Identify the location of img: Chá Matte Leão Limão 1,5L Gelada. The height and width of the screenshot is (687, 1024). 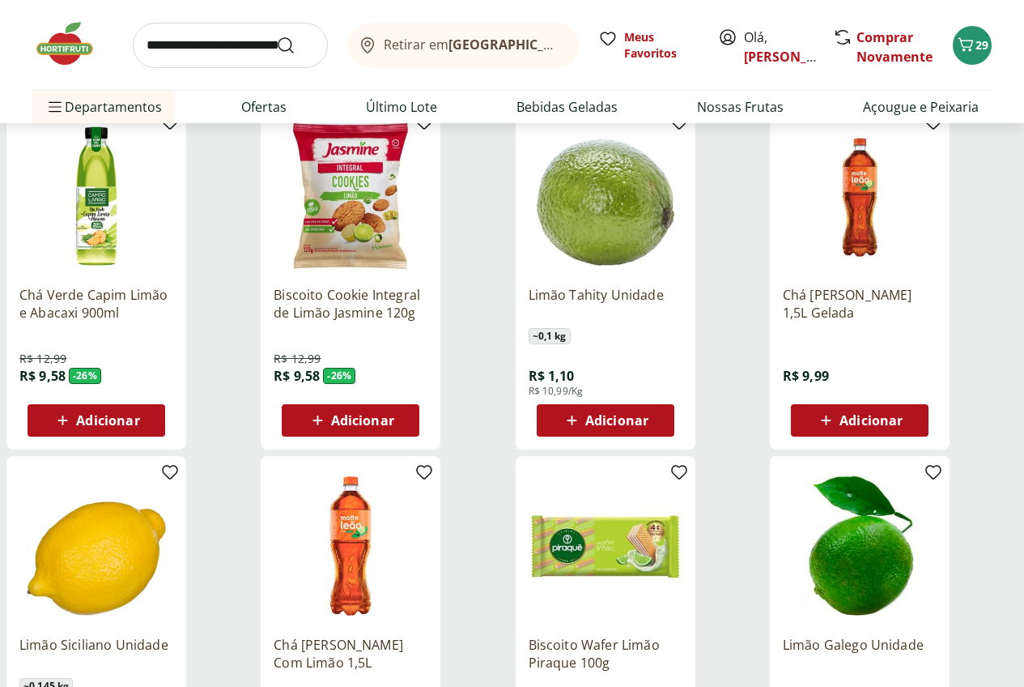
(860, 196).